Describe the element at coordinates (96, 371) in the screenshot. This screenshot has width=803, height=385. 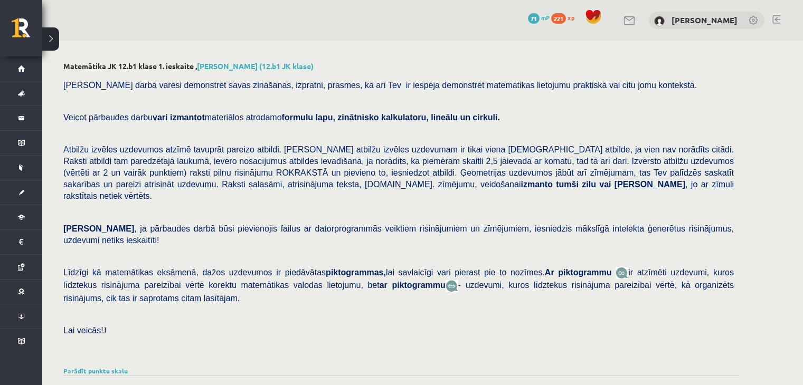
I see `a: Parādīt punktu skalu` at that location.